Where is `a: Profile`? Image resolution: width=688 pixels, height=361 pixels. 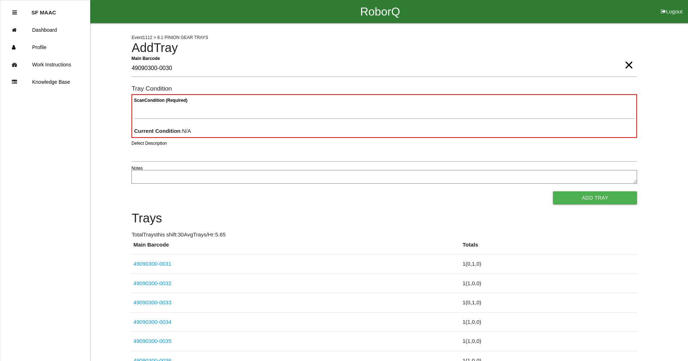 a: Profile is located at coordinates (45, 47).